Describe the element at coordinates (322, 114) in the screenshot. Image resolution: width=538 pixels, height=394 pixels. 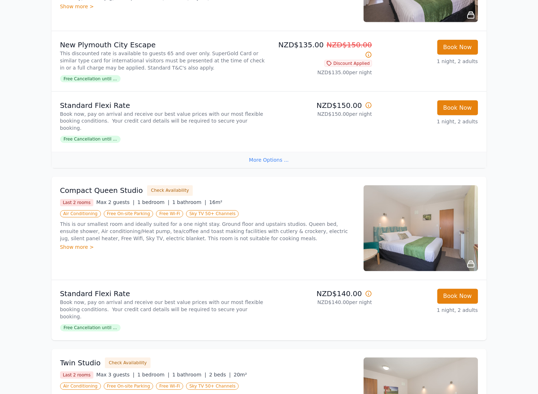
I see `p: NZD$150.00 per night` at that location.